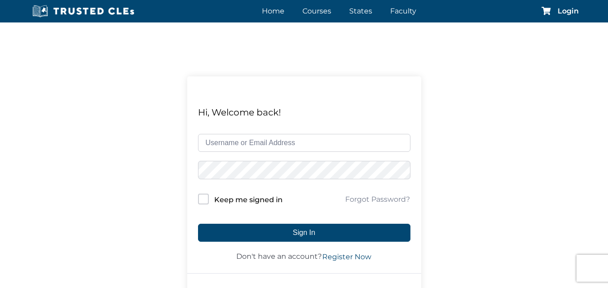 This screenshot has width=608, height=288. I want to click on div: Hi, Welcome back!, so click(304, 113).